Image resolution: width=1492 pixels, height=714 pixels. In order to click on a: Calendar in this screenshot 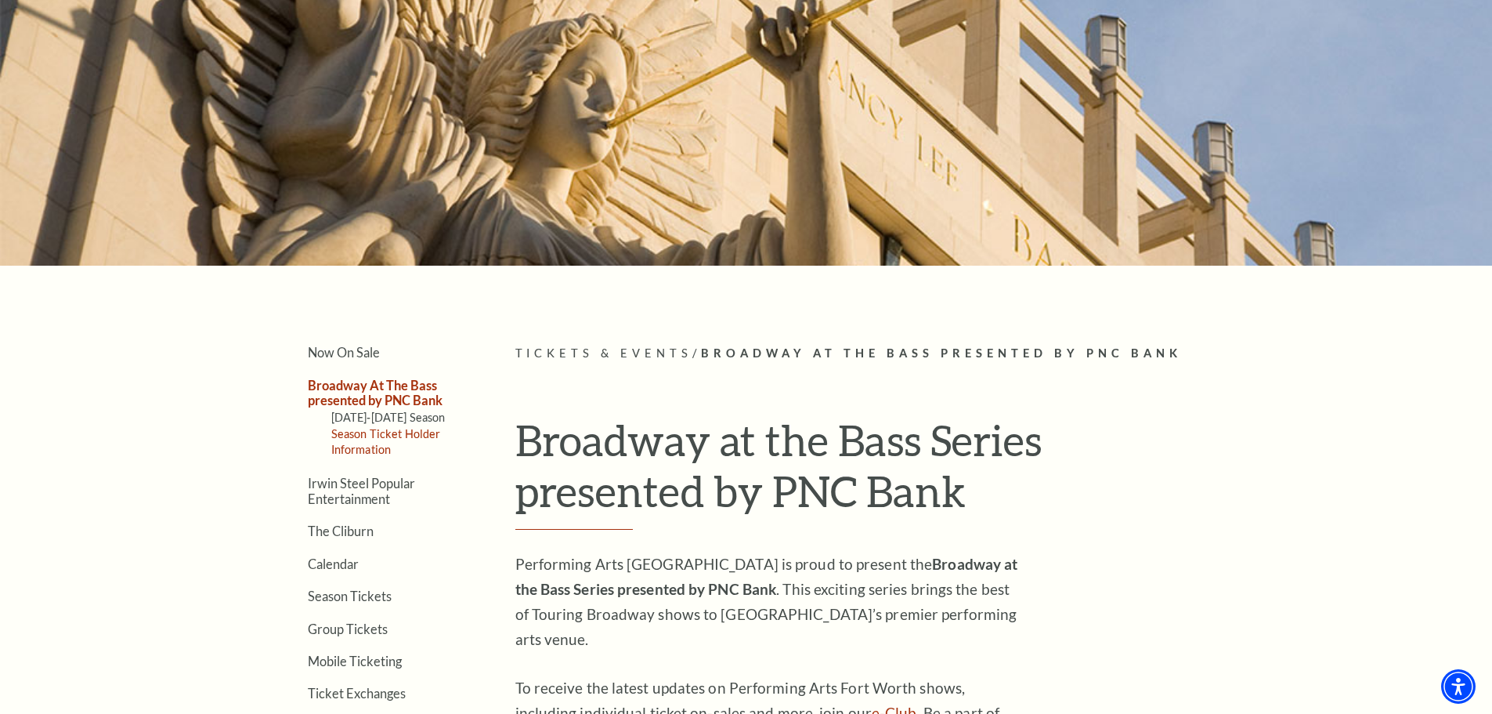, I will do `click(333, 563)`.